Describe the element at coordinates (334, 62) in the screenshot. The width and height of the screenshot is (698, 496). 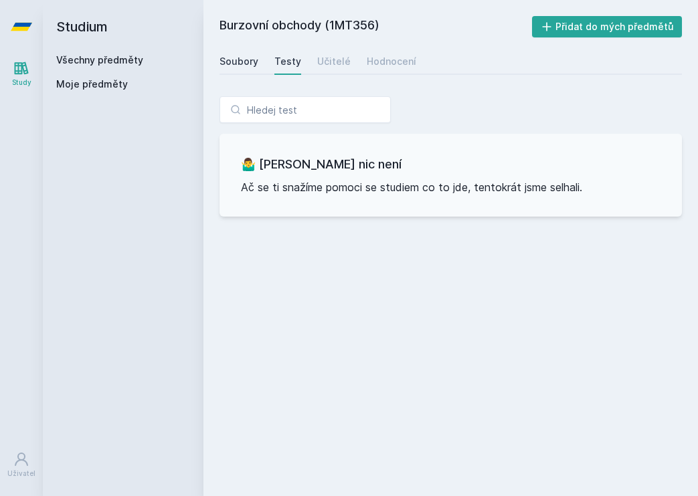
I see `a: Učitelé` at that location.